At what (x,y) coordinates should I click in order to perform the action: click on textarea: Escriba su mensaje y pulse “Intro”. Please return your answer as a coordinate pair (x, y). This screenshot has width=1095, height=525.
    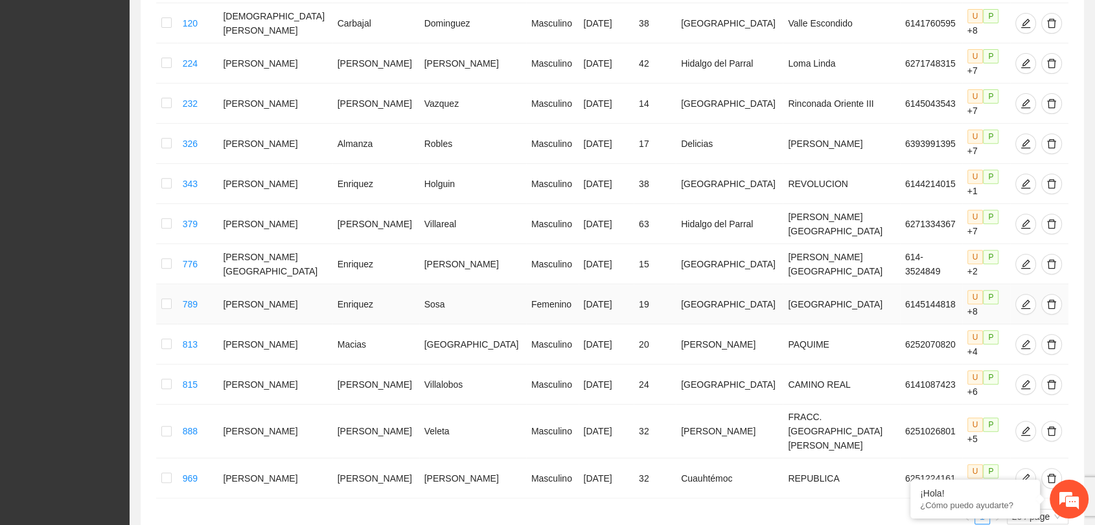
    Looking at the image, I should click on (126, 376).